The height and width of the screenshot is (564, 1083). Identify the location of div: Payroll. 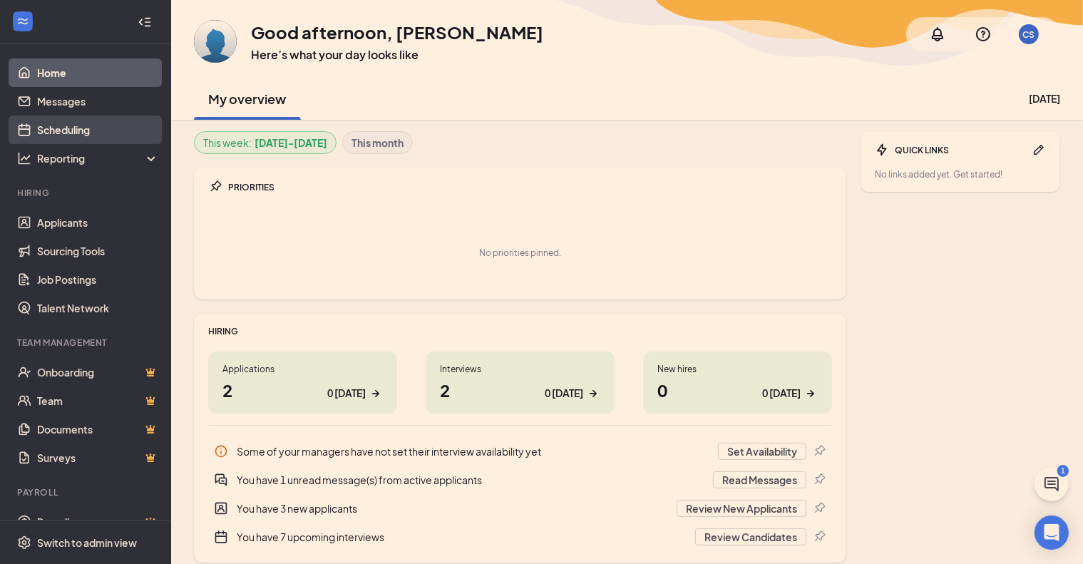
(86, 492).